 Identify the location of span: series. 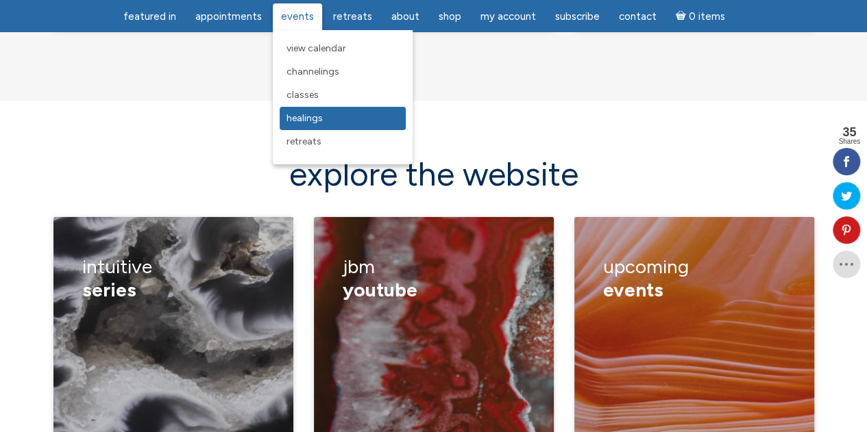
(109, 290).